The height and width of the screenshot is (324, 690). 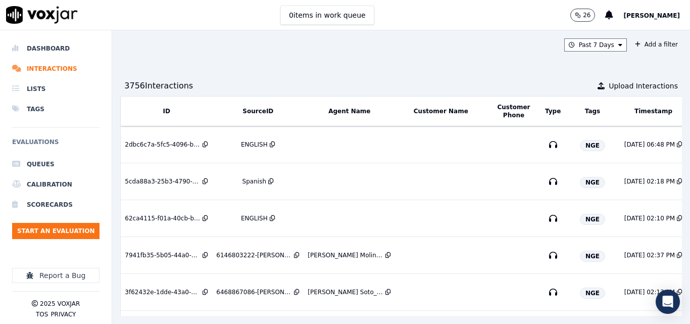 I want to click on button: SourceID, so click(x=258, y=111).